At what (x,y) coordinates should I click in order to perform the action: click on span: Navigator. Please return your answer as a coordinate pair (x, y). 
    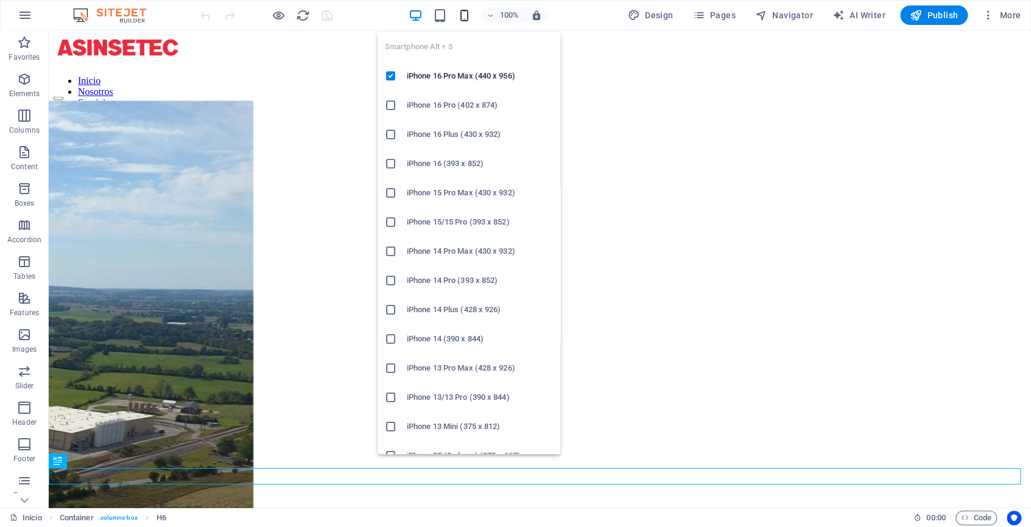
    Looking at the image, I should click on (784, 15).